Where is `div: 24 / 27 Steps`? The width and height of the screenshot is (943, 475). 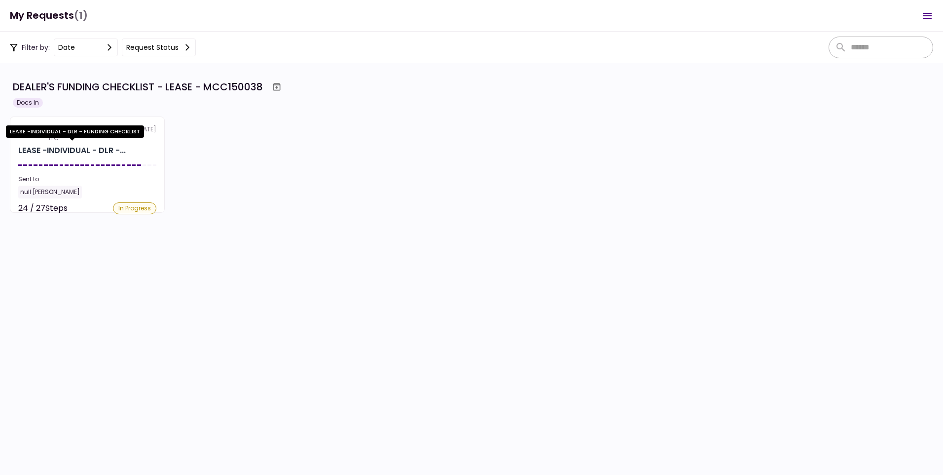 div: 24 / 27 Steps is located at coordinates (43, 208).